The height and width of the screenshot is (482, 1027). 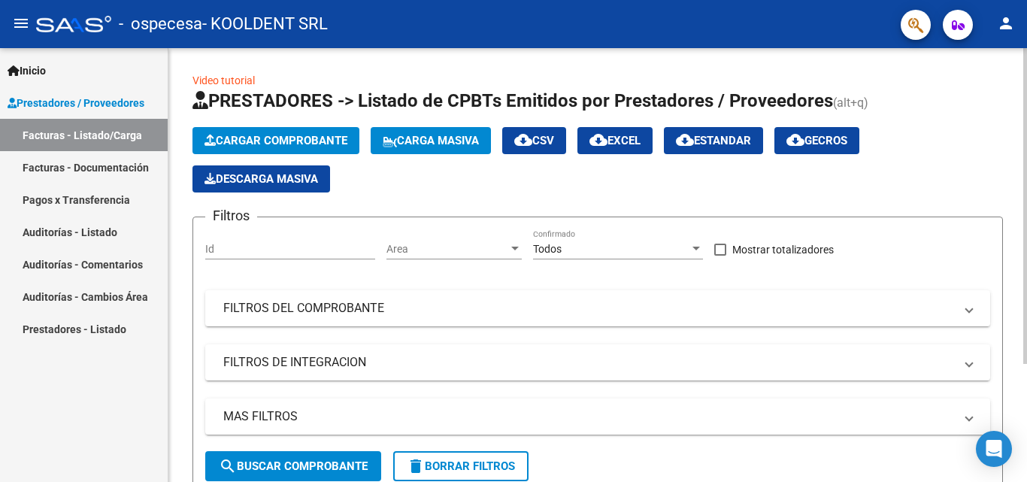 I want to click on button: Borrar Filtros, so click(x=461, y=466).